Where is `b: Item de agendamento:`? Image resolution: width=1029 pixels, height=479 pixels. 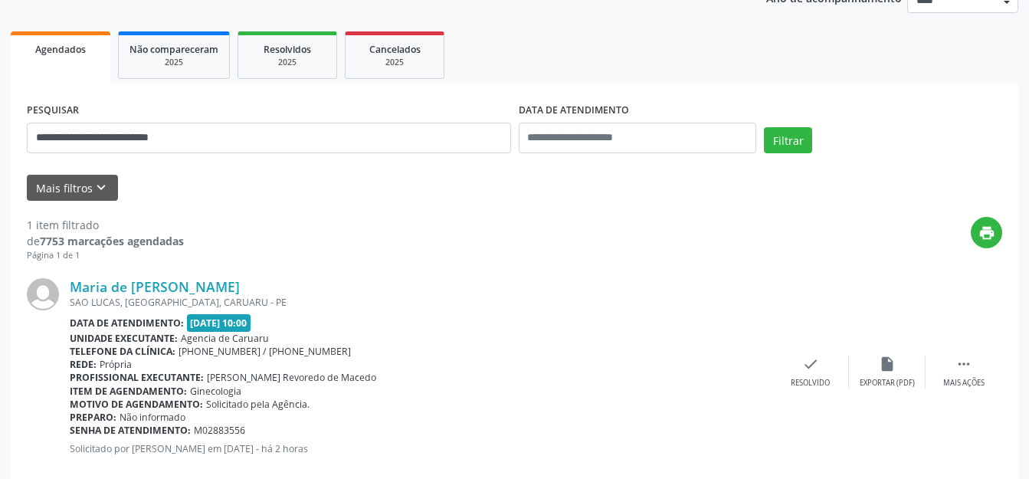 b: Item de agendamento: is located at coordinates (128, 391).